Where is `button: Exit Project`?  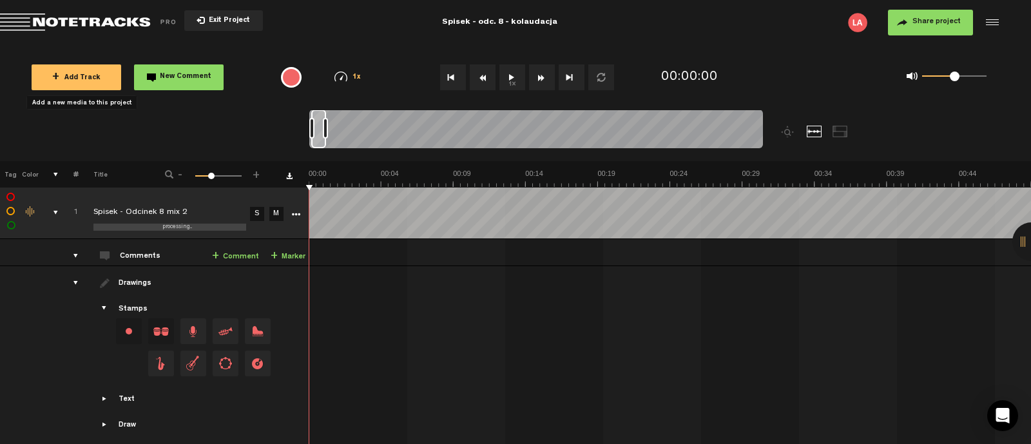 button: Exit Project is located at coordinates (224, 21).